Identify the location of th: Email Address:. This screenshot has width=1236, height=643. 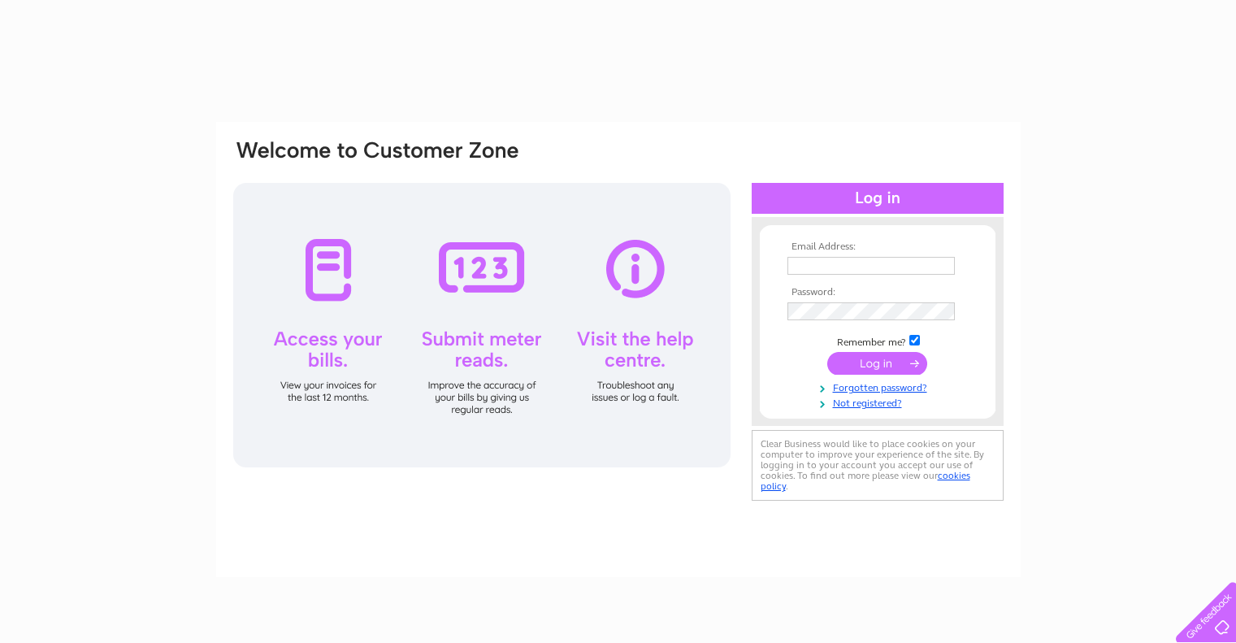
(877, 247).